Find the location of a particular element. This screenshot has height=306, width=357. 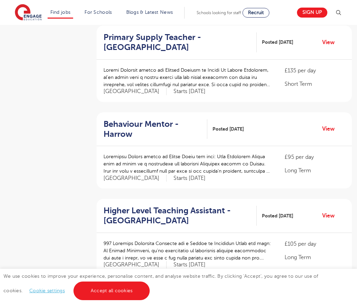

img: Engage Education is located at coordinates (28, 13).